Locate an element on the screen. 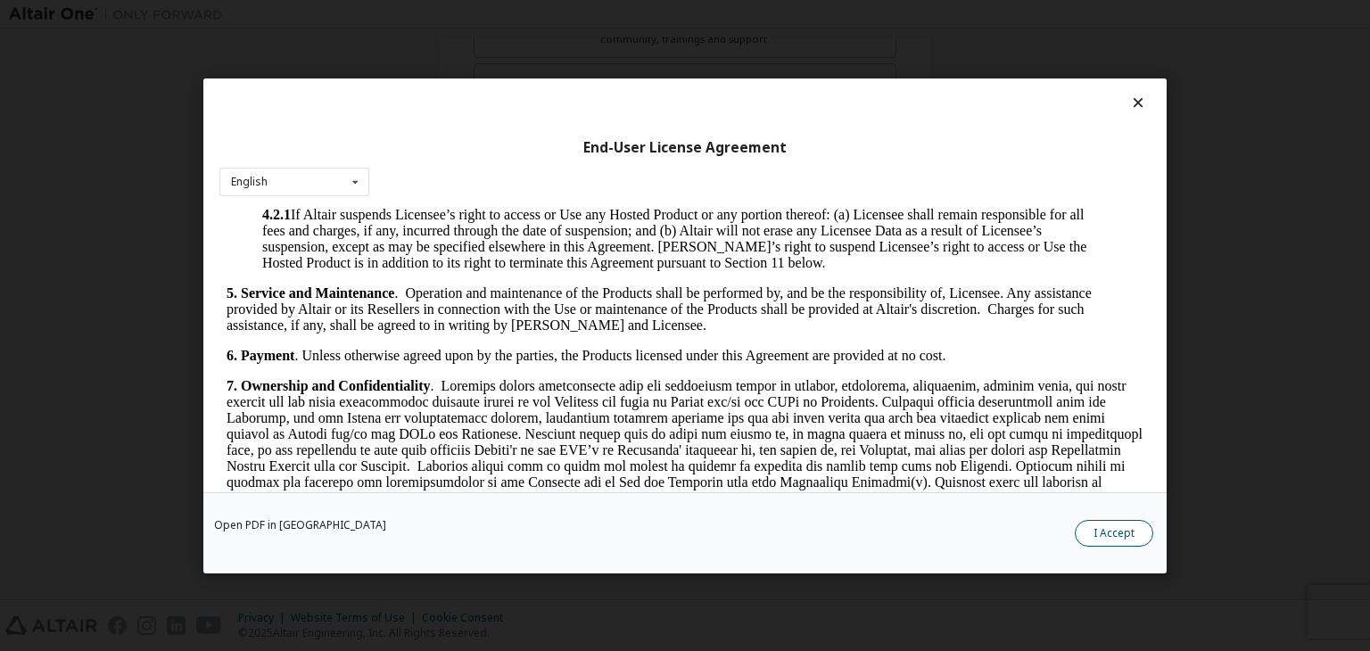 The width and height of the screenshot is (1370, 651). p: . Operation and maintenance of the Products shall be performed by, and be the responsibility of, ... is located at coordinates (466, 103).